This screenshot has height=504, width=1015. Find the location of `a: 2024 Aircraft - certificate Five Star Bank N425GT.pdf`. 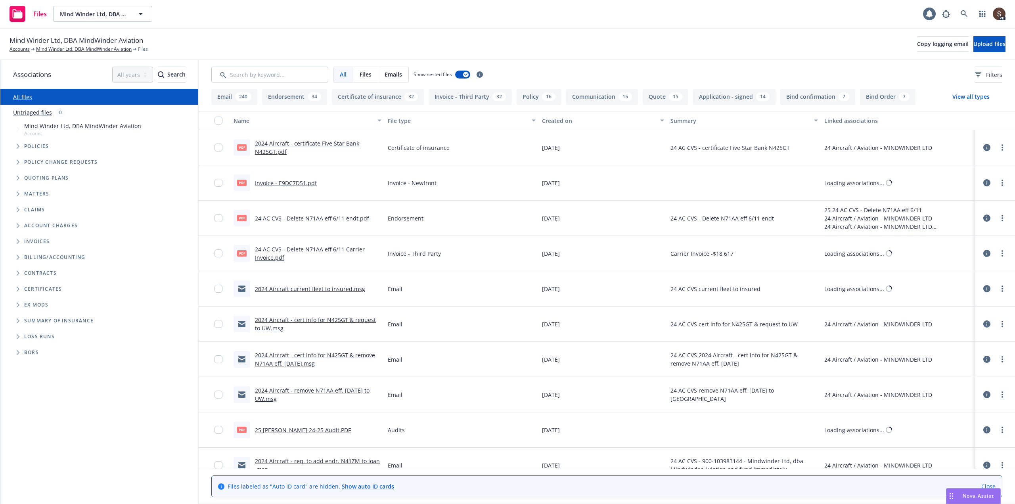

a: 2024 Aircraft - certificate Five Star Bank N425GT.pdf is located at coordinates (307, 147).